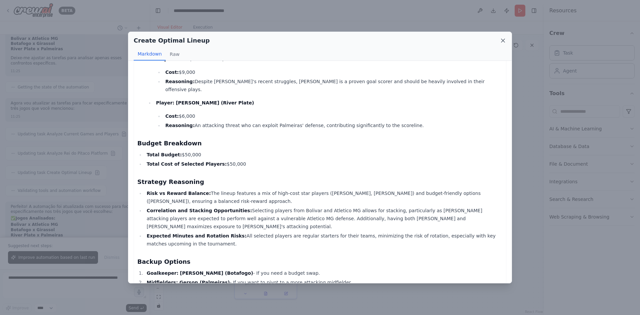  Describe the element at coordinates (162, 283) in the screenshot. I see `strong: Midfielders:` at that location.